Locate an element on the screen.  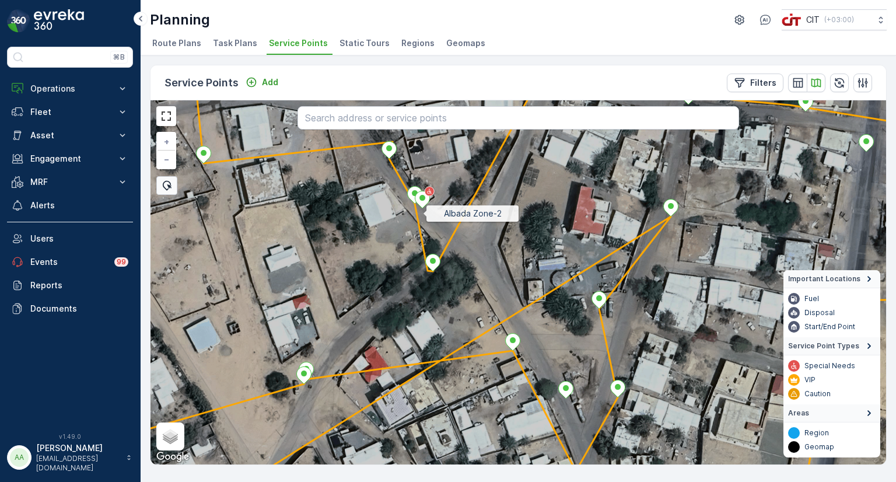
p: Fuel is located at coordinates (811, 299).